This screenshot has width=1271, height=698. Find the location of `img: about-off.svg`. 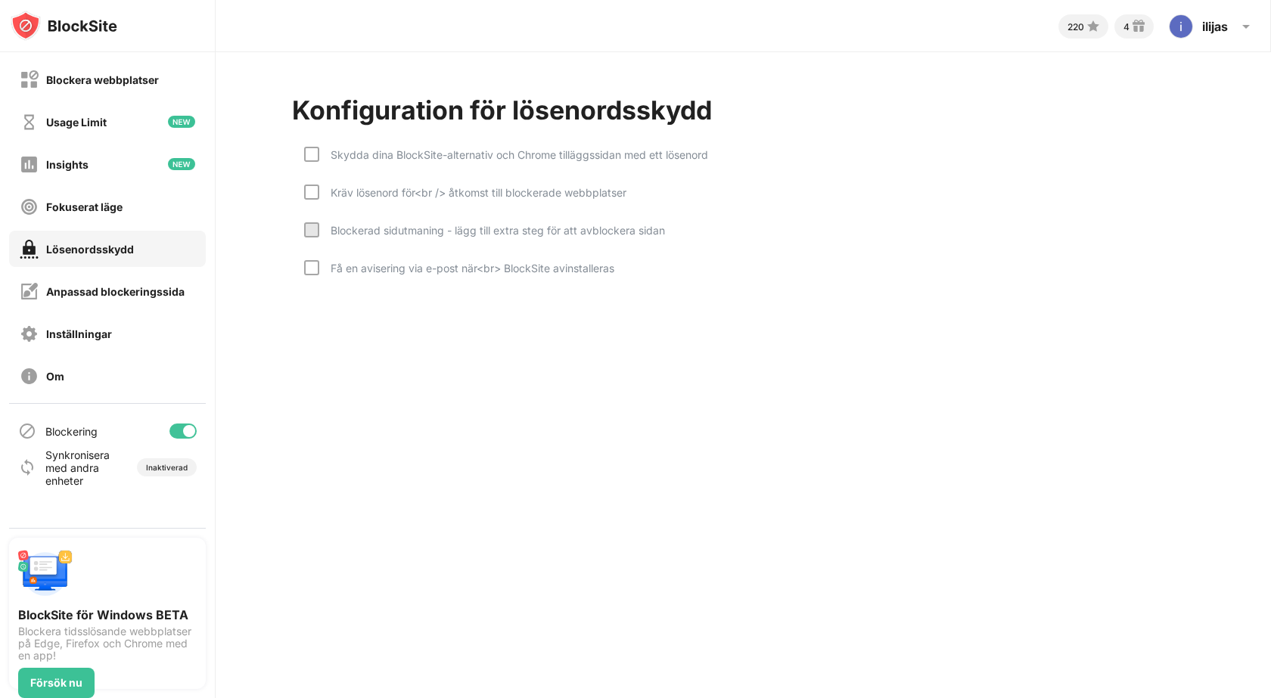

img: about-off.svg is located at coordinates (29, 376).